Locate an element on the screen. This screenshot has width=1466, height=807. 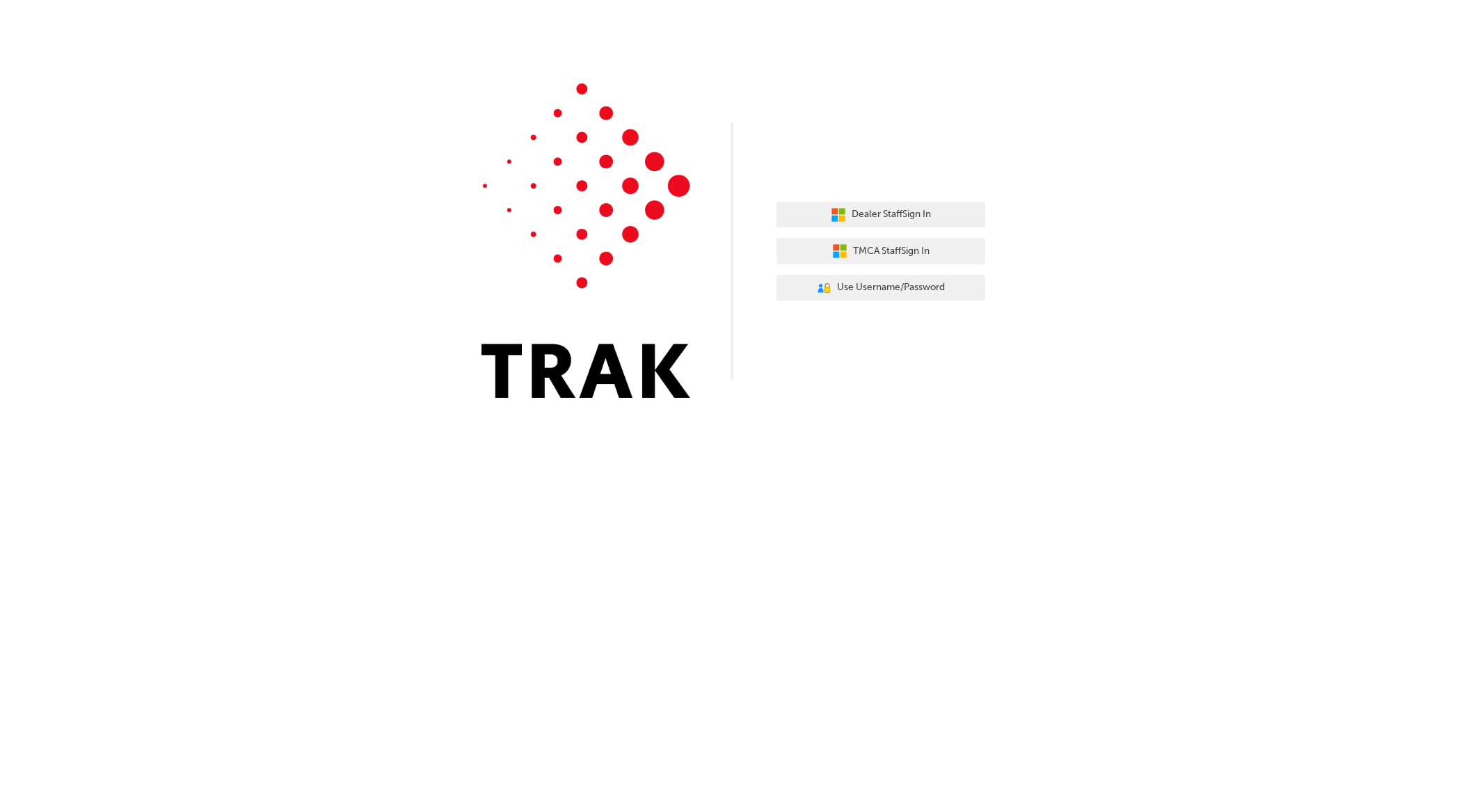
img: Trak is located at coordinates (586, 241).